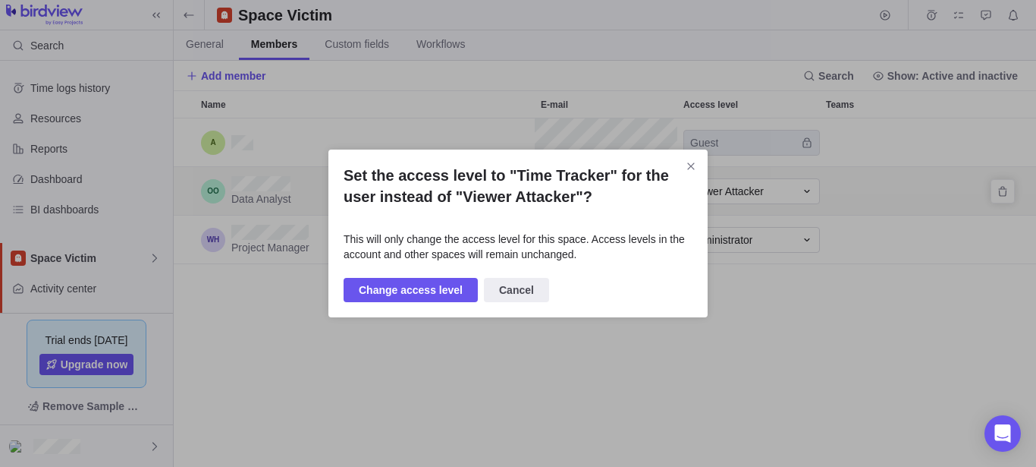 This screenshot has width=1036, height=467. What do you see at coordinates (410, 290) in the screenshot?
I see `span: Change access level` at bounding box center [410, 290].